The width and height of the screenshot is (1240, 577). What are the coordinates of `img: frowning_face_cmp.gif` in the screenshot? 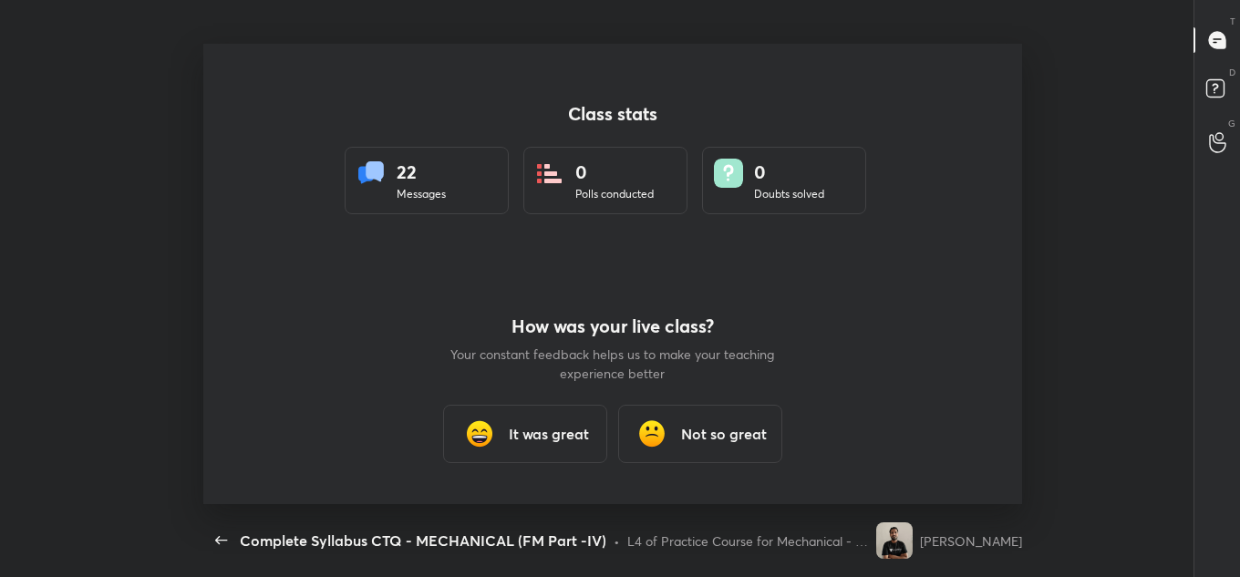 It's located at (652, 434).